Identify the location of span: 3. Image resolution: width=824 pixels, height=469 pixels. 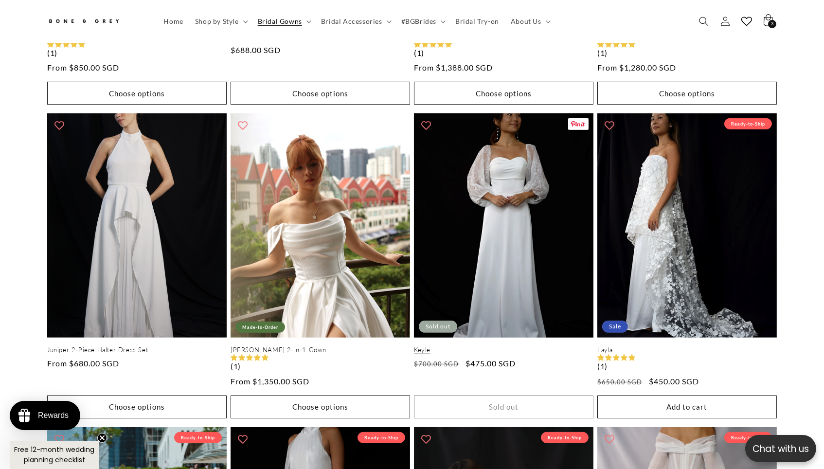
(772, 24).